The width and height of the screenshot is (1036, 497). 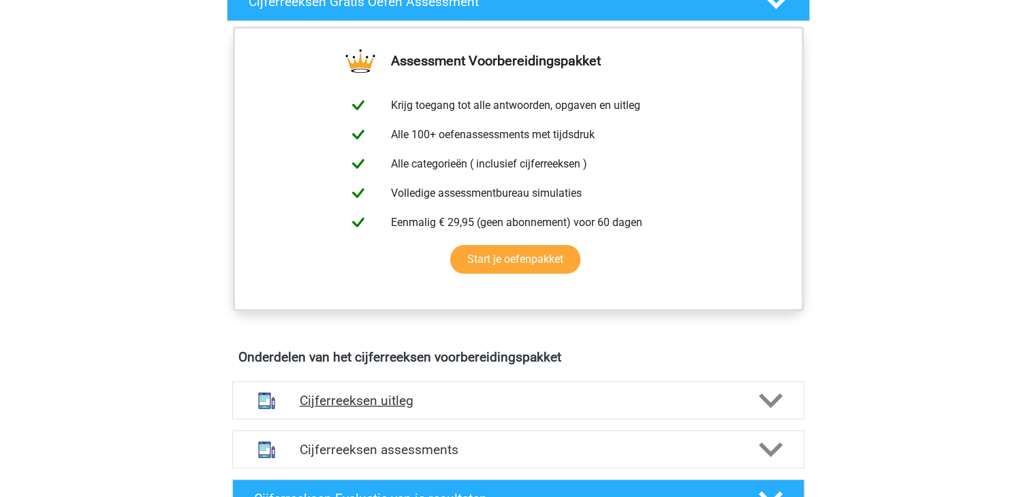 What do you see at coordinates (518, 449) in the screenshot?
I see `h4: Cijferreeksen assessments` at bounding box center [518, 449].